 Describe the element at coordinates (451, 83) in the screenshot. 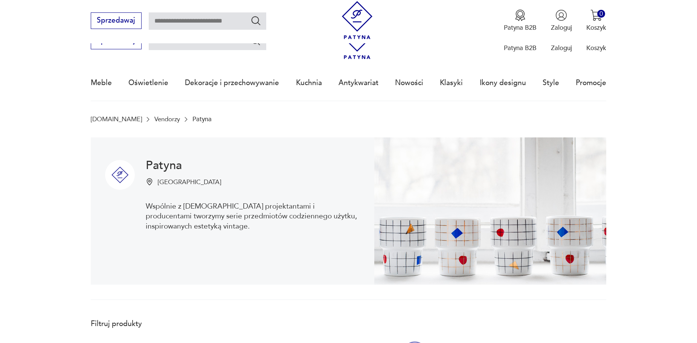

I see `a: Klasyki` at that location.